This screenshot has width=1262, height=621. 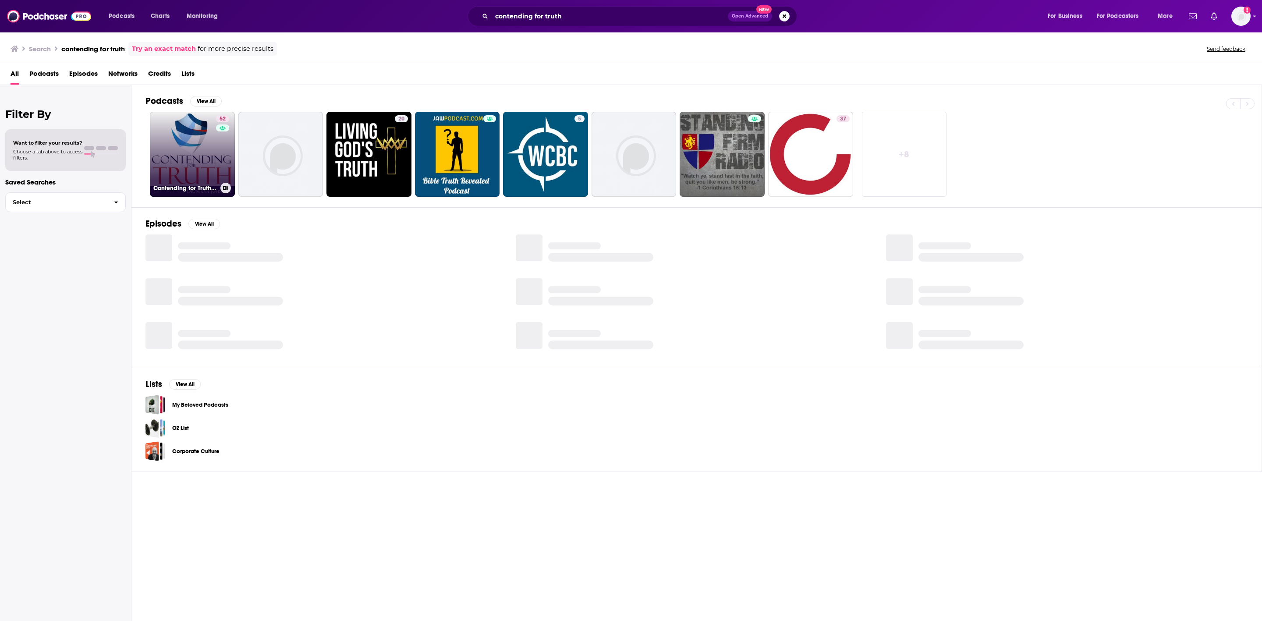 What do you see at coordinates (164, 101) in the screenshot?
I see `h2: Podcasts` at bounding box center [164, 101].